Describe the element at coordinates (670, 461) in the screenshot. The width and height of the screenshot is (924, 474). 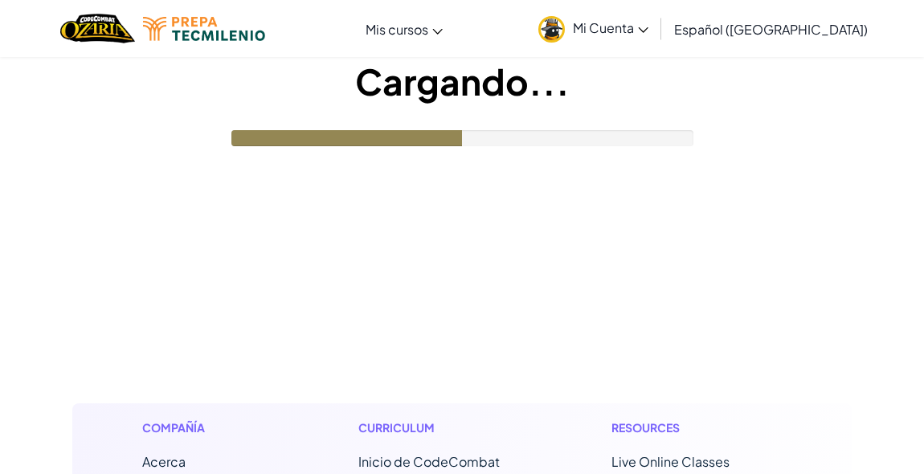
I see `a: Live Online Classes` at that location.